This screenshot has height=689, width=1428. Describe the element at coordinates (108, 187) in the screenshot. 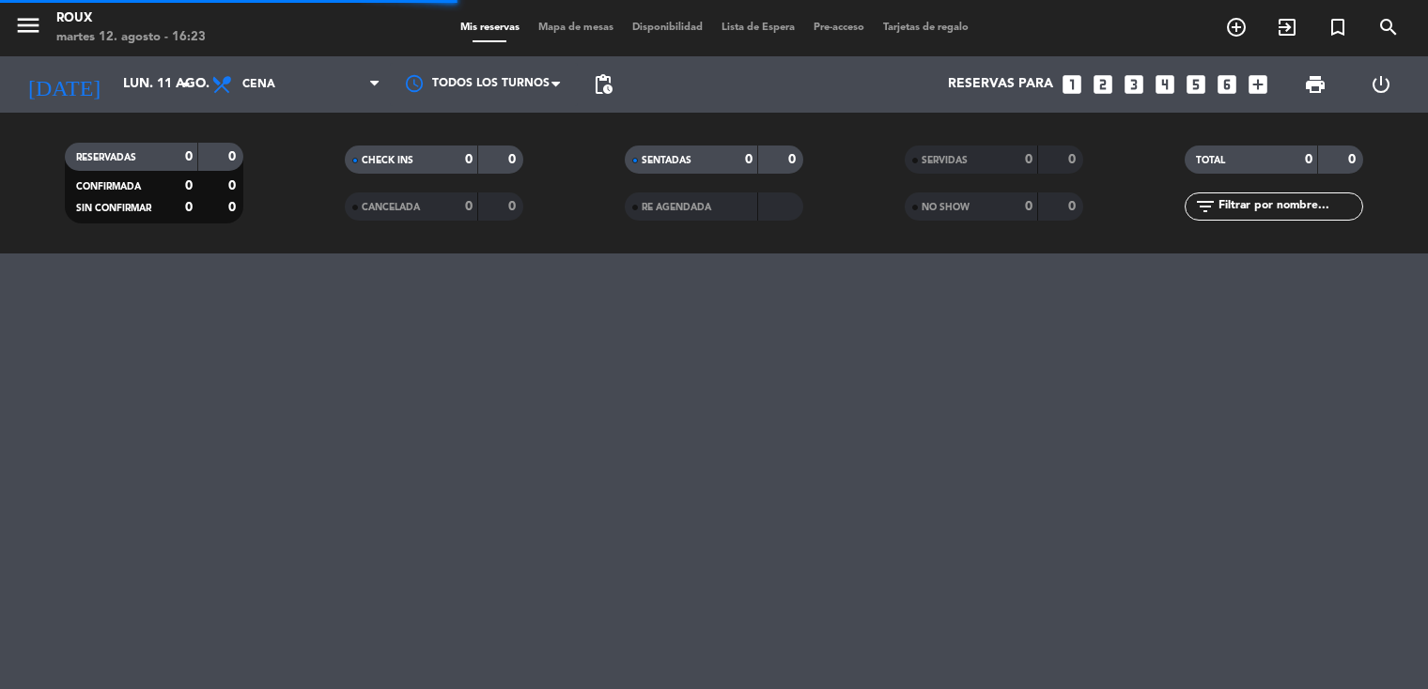

I see `span: CONFIRMADA` at that location.